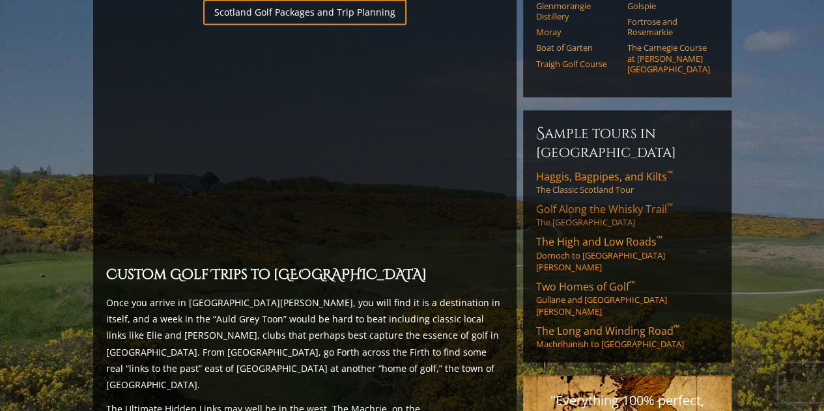 This screenshot has width=824, height=411. Describe the element at coordinates (605, 209) in the screenshot. I see `span: Golf Along the Whisky Trail` at that location.